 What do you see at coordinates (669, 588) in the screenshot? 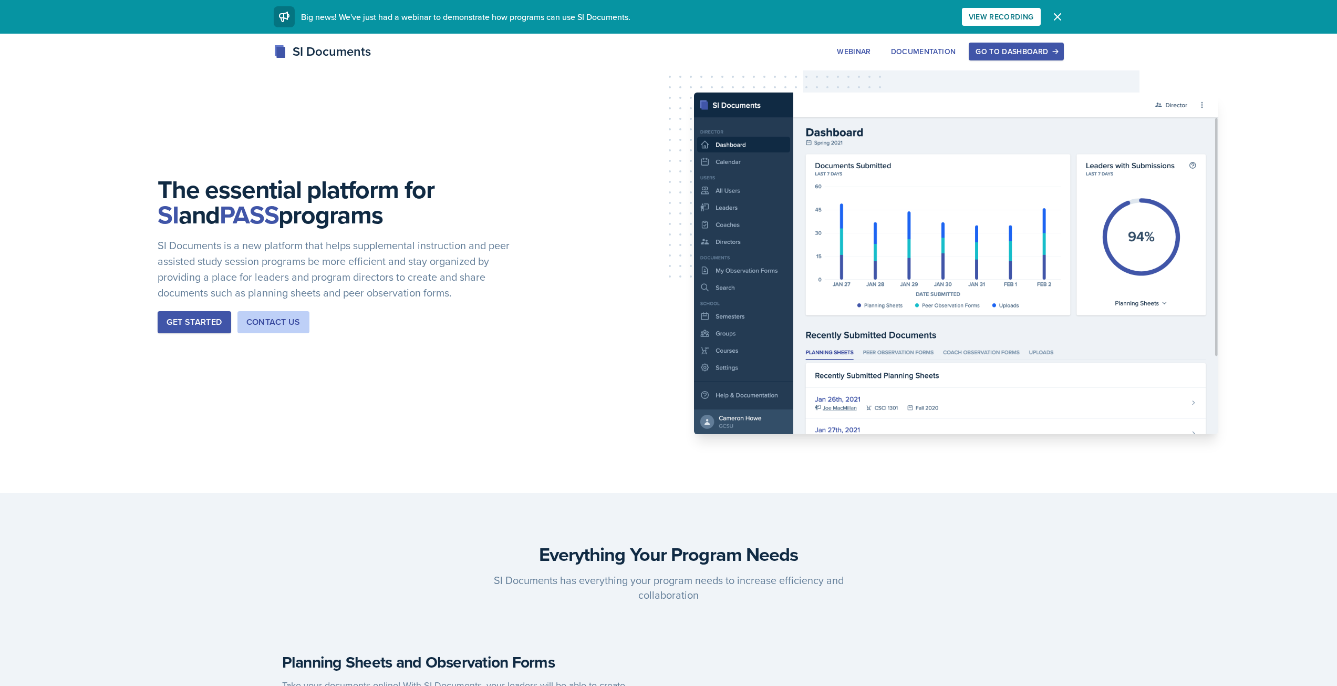
I see `p: SI Documents has everything your program needs to increase efficiency and collaboration` at bounding box center [669, 588].